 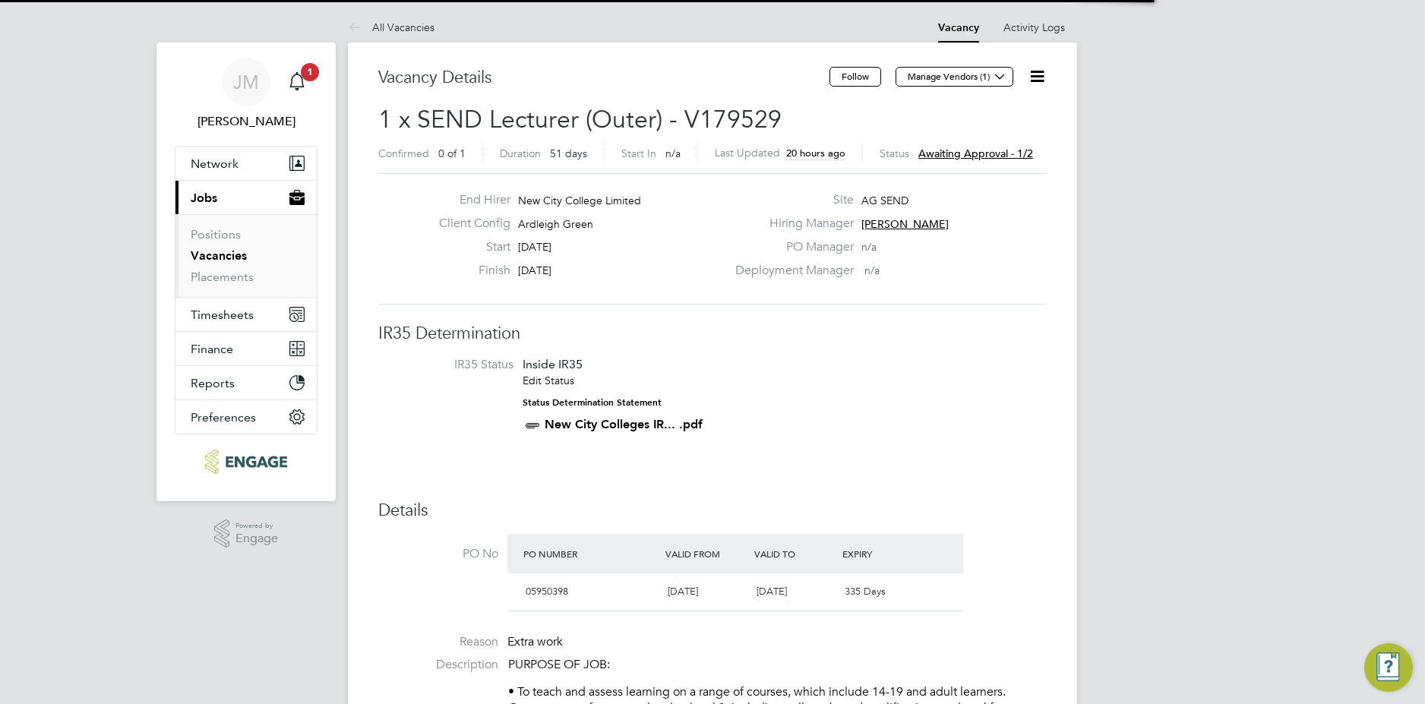 I want to click on span: Powered by, so click(x=257, y=526).